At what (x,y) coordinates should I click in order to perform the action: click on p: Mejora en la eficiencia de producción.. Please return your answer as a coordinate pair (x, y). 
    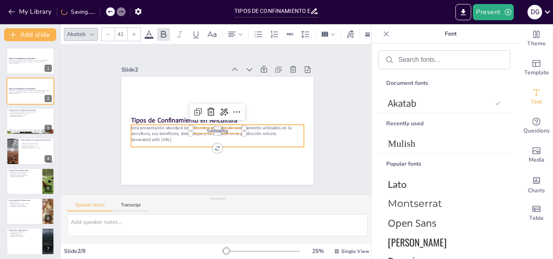
    Looking at the image, I should click on (24, 172).